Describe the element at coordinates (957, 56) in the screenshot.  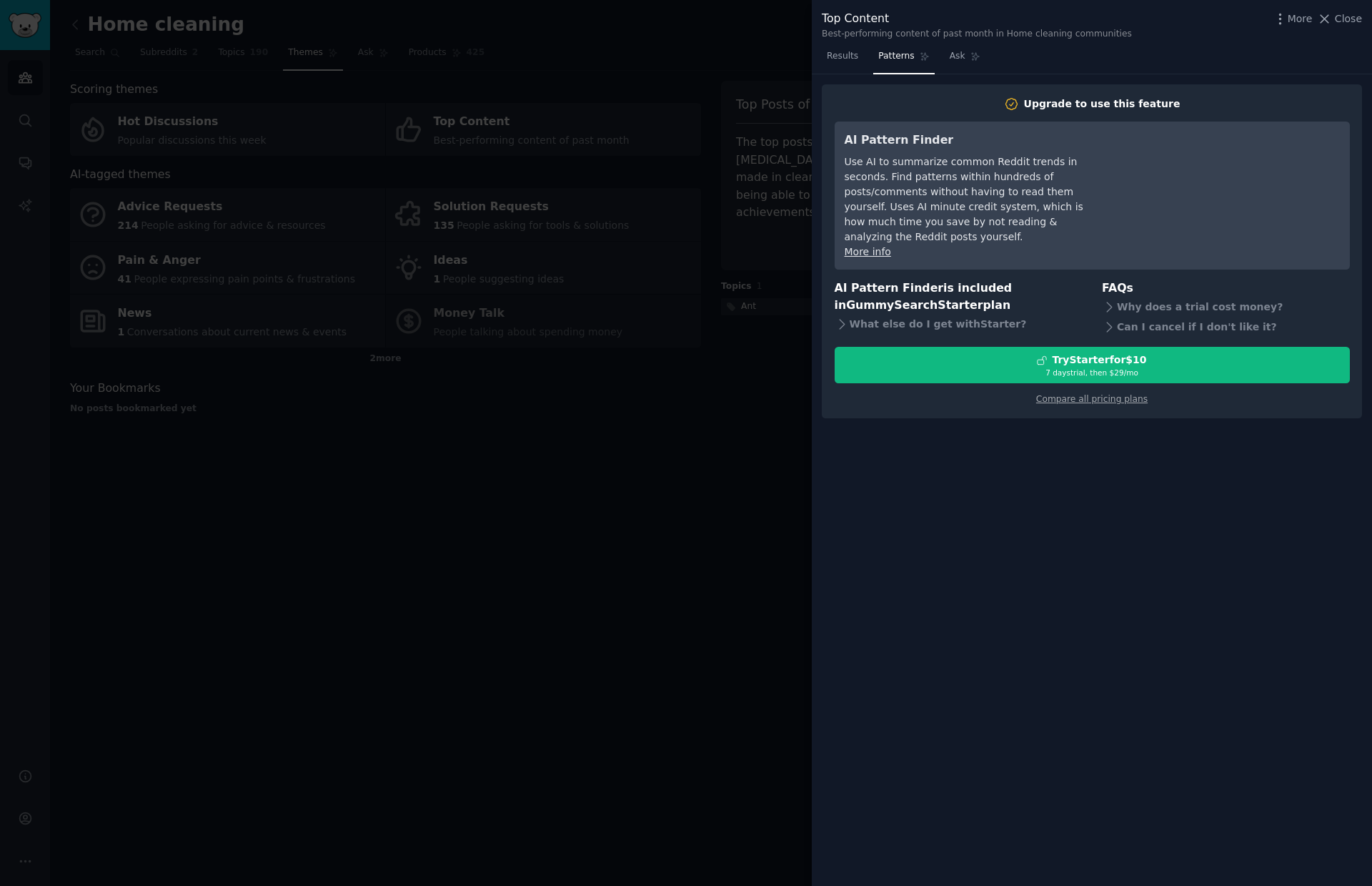
I see `span: Ask` at that location.